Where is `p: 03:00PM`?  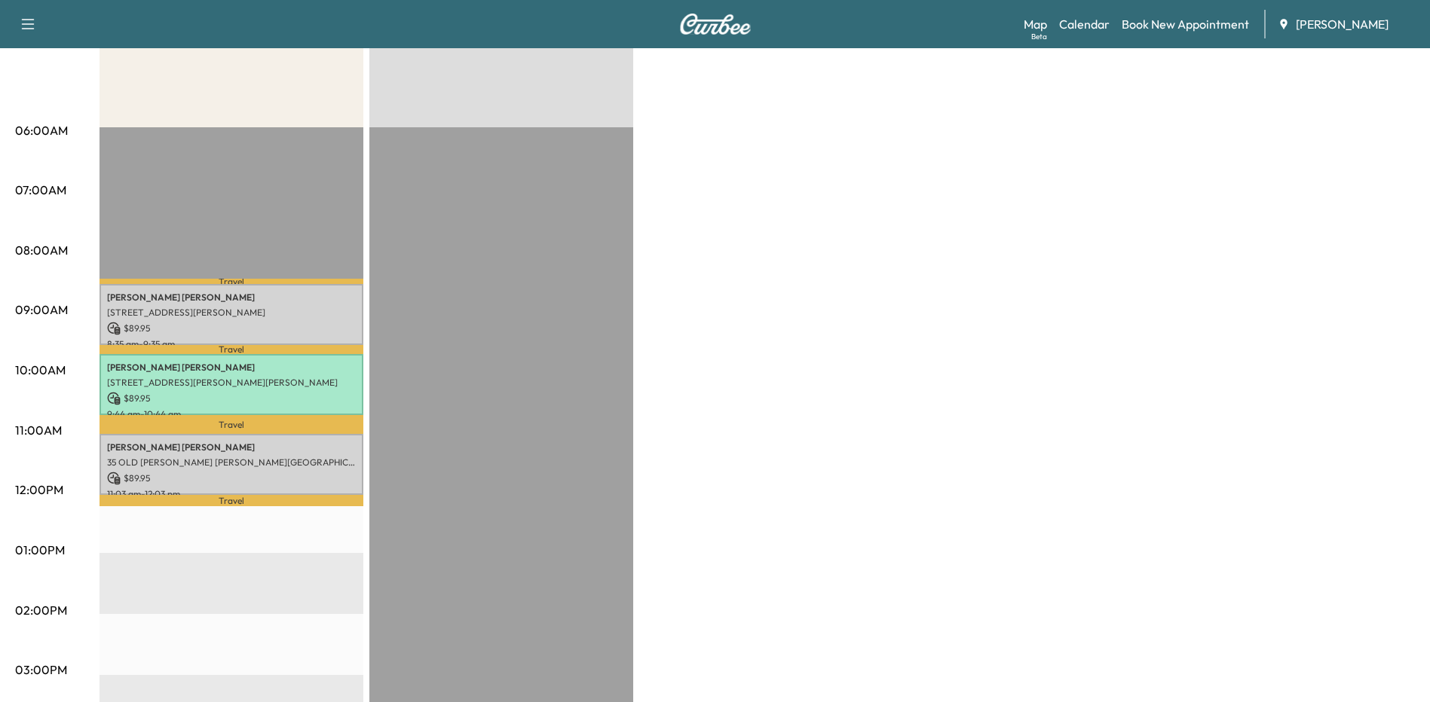
p: 03:00PM is located at coordinates (41, 670).